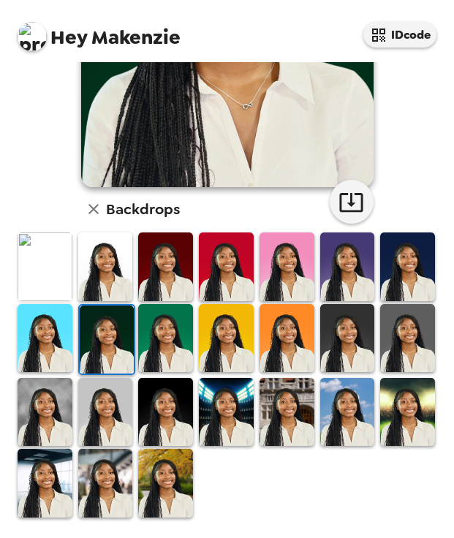 This screenshot has height=538, width=454. Describe the element at coordinates (142, 209) in the screenshot. I see `h6: Backdrops` at that location.